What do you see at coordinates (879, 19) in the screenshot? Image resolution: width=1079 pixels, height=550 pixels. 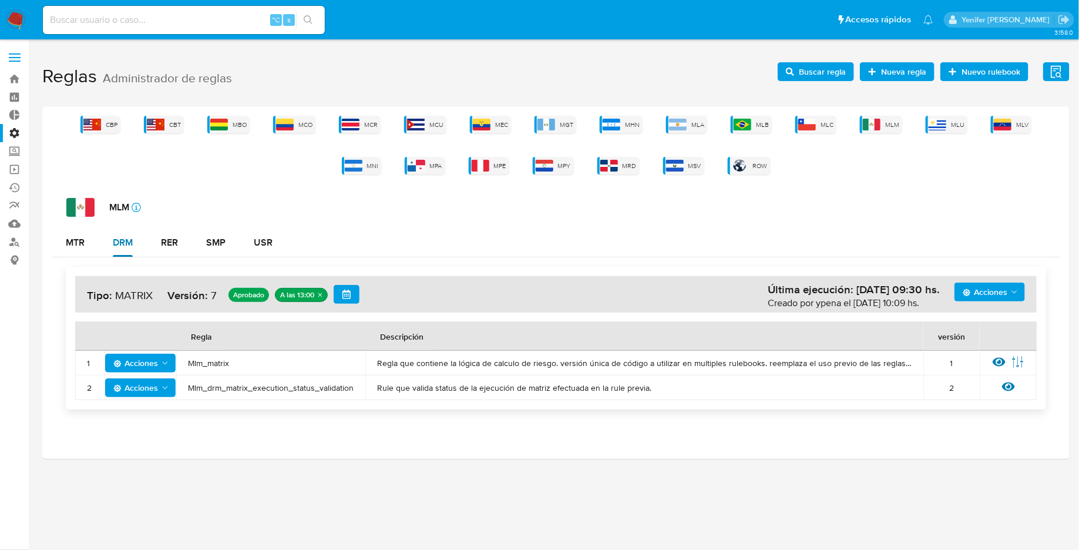 I see `span: Accesos rápidos` at bounding box center [879, 19].